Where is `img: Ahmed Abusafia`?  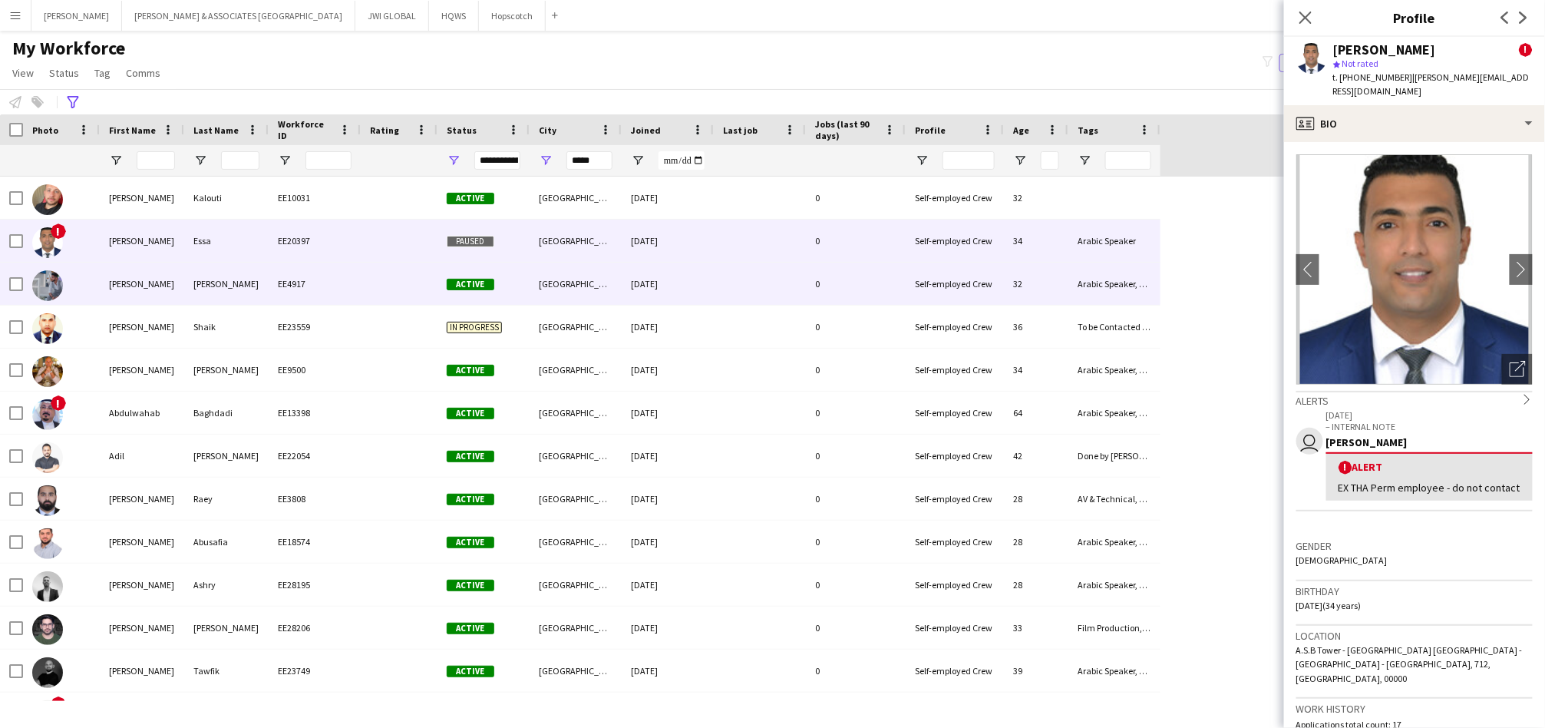
img: Ahmed Abusafia is located at coordinates (48, 544).